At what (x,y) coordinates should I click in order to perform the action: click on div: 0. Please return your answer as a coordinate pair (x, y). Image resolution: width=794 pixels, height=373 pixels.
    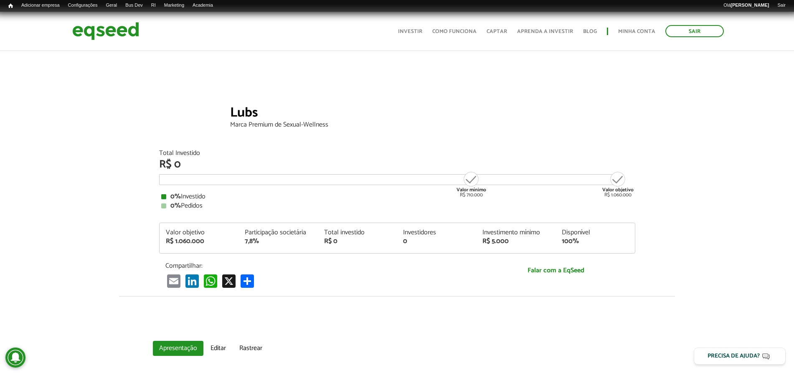
    Looking at the image, I should click on (437, 241).